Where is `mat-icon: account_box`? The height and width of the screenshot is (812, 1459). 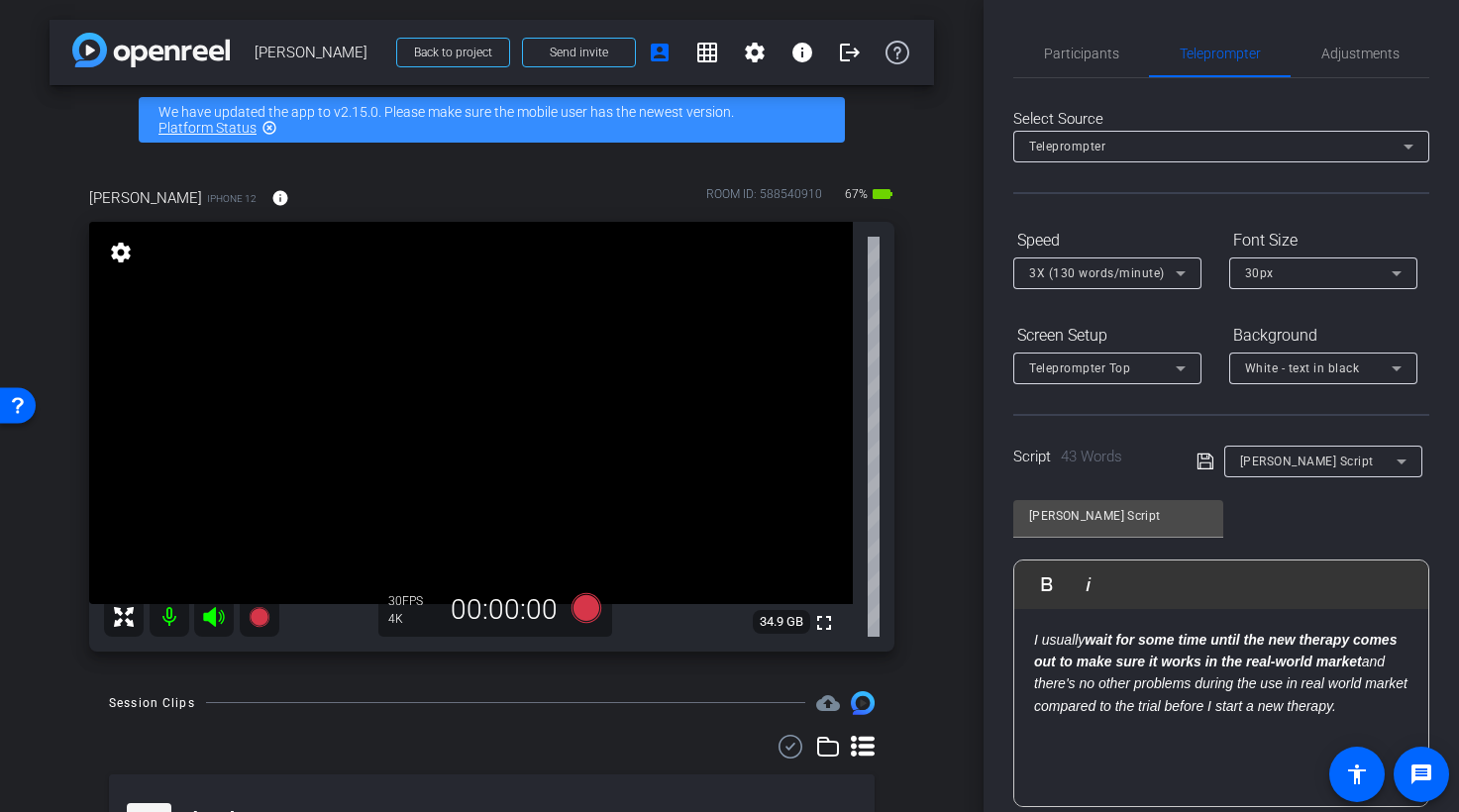 mat-icon: account_box is located at coordinates (660, 53).